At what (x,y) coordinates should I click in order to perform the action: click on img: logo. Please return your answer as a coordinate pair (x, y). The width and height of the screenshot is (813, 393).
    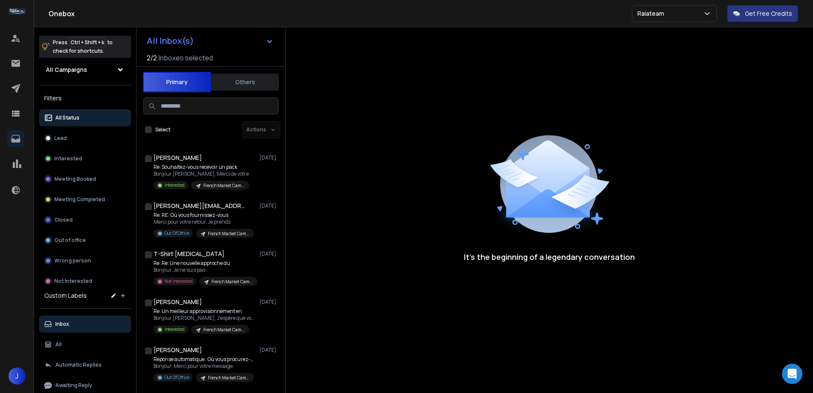
    Looking at the image, I should click on (17, 11).